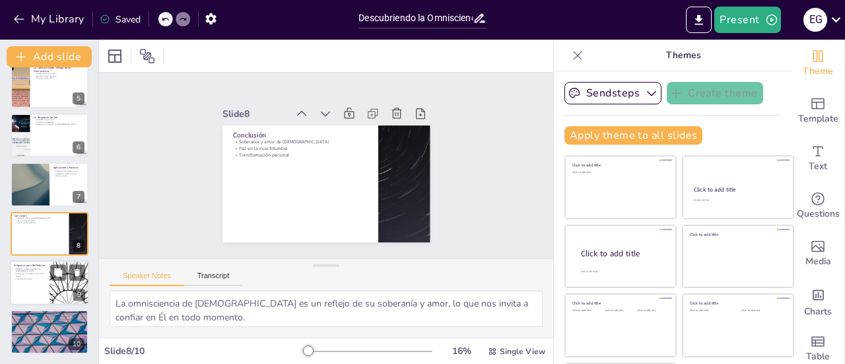 Image resolution: width=845 pixels, height=364 pixels. Describe the element at coordinates (115, 56) in the screenshot. I see `div: Layout` at that location.